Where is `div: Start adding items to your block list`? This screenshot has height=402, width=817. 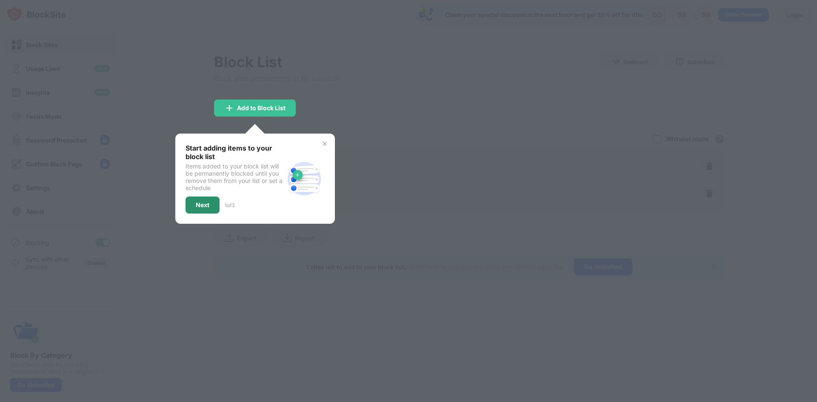 div: Start adding items to your block list is located at coordinates (234, 152).